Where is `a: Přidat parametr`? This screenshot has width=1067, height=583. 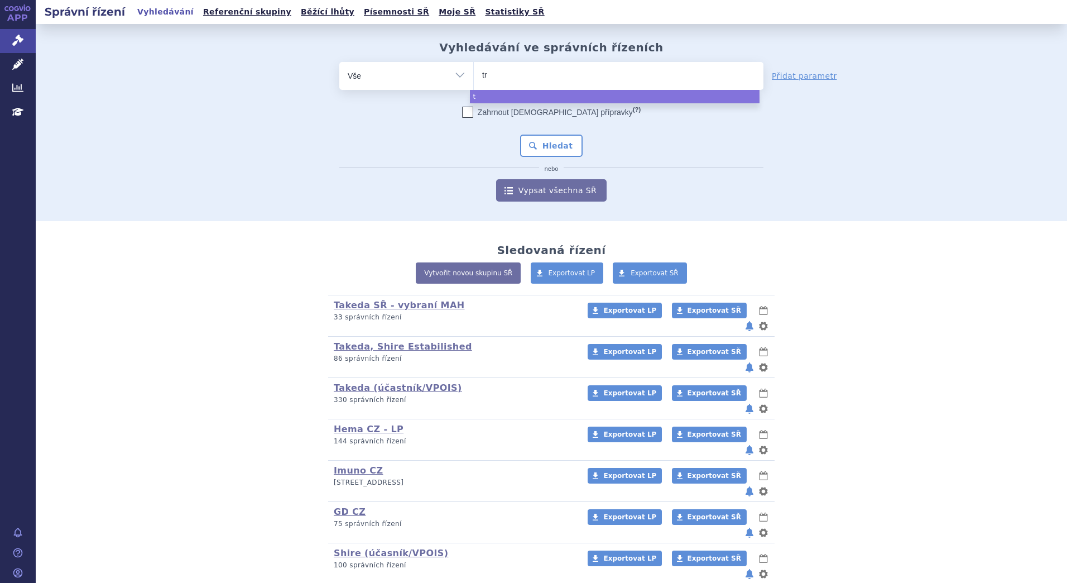
a: Přidat parametr is located at coordinates (804, 76).